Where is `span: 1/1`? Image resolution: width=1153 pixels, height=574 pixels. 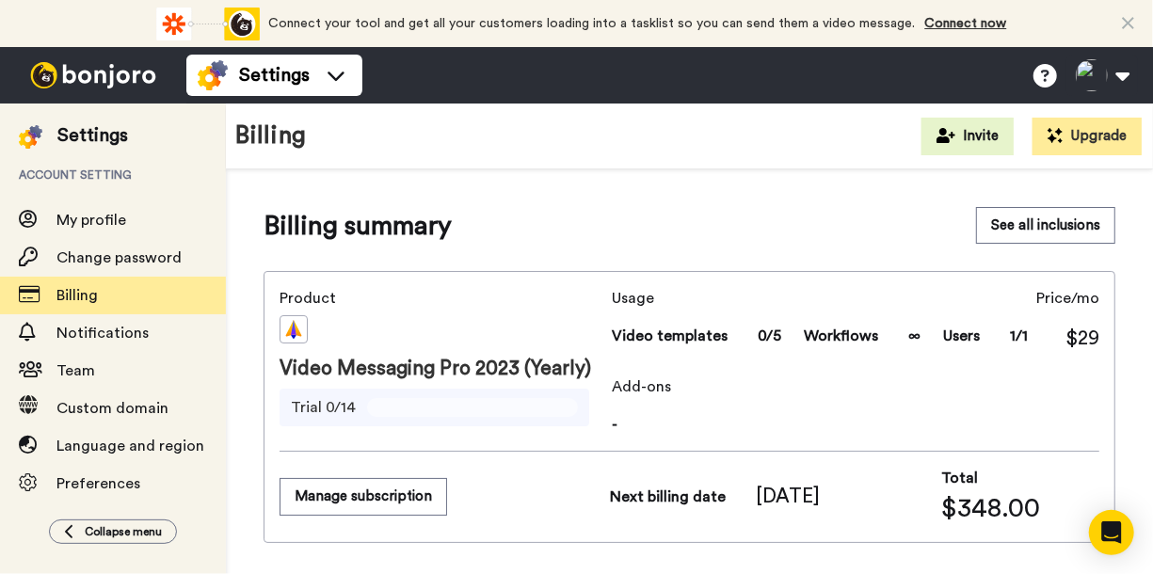 span: 1/1 is located at coordinates (1018, 336).